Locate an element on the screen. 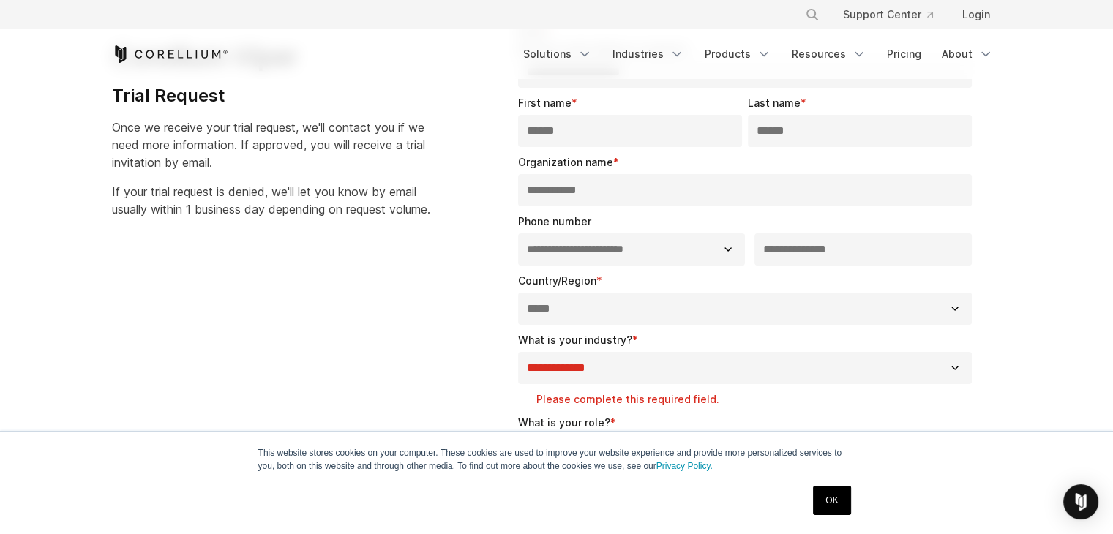 This screenshot has height=534, width=1113. span: First name is located at coordinates (544, 102).